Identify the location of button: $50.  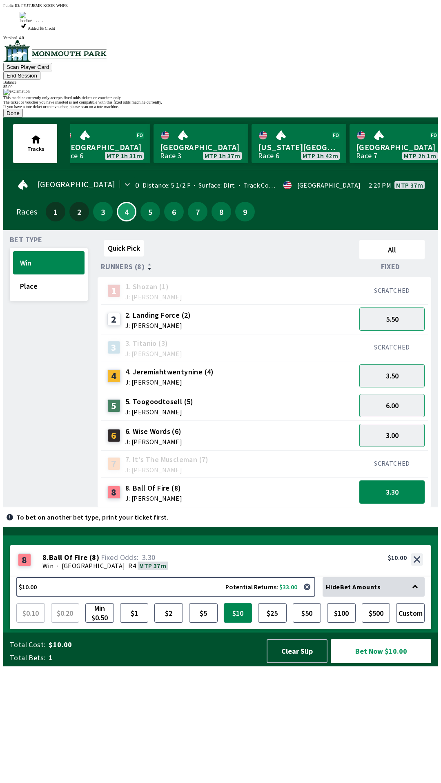
(307, 613).